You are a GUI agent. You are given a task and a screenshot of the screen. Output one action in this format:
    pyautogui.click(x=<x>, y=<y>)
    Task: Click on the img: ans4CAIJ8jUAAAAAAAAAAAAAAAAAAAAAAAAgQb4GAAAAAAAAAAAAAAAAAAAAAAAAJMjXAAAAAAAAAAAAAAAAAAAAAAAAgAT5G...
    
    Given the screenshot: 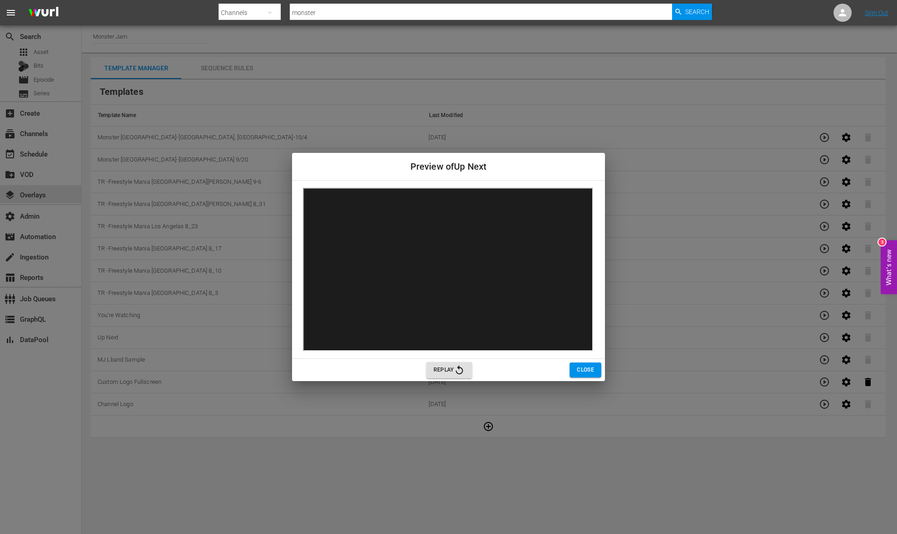 What is the action you would take?
    pyautogui.click(x=44, y=13)
    